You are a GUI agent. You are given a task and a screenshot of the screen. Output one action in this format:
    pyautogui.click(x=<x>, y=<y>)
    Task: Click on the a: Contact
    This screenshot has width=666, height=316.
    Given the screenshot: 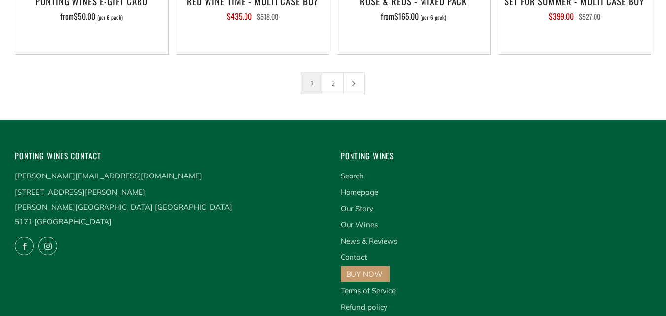 What is the action you would take?
    pyautogui.click(x=354, y=257)
    